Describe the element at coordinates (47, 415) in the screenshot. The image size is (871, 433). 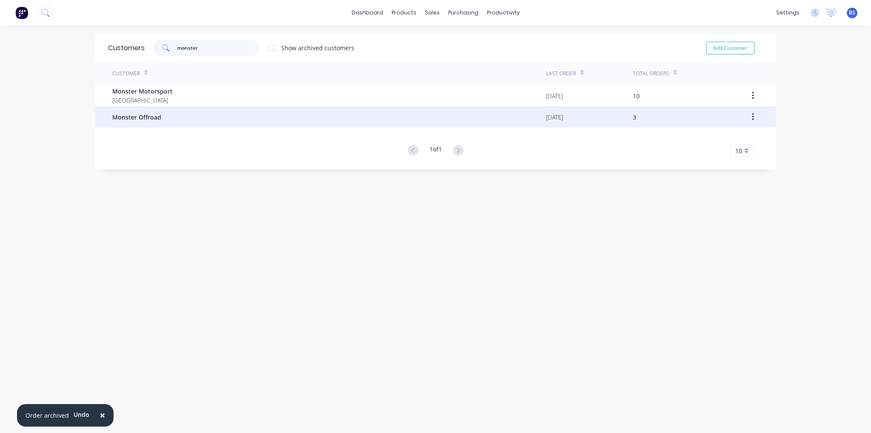
I see `div: Order archived` at that location.